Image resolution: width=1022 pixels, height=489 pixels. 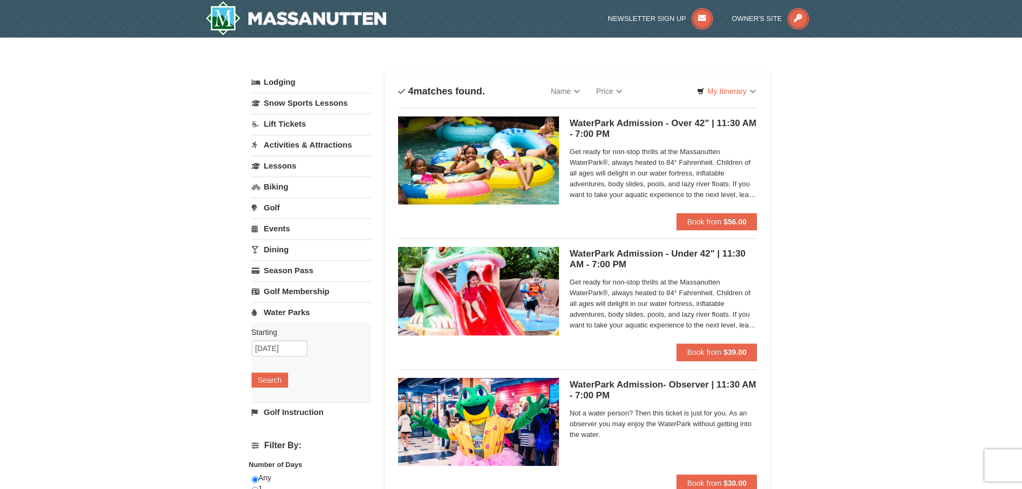 I want to click on a: Price, so click(x=609, y=91).